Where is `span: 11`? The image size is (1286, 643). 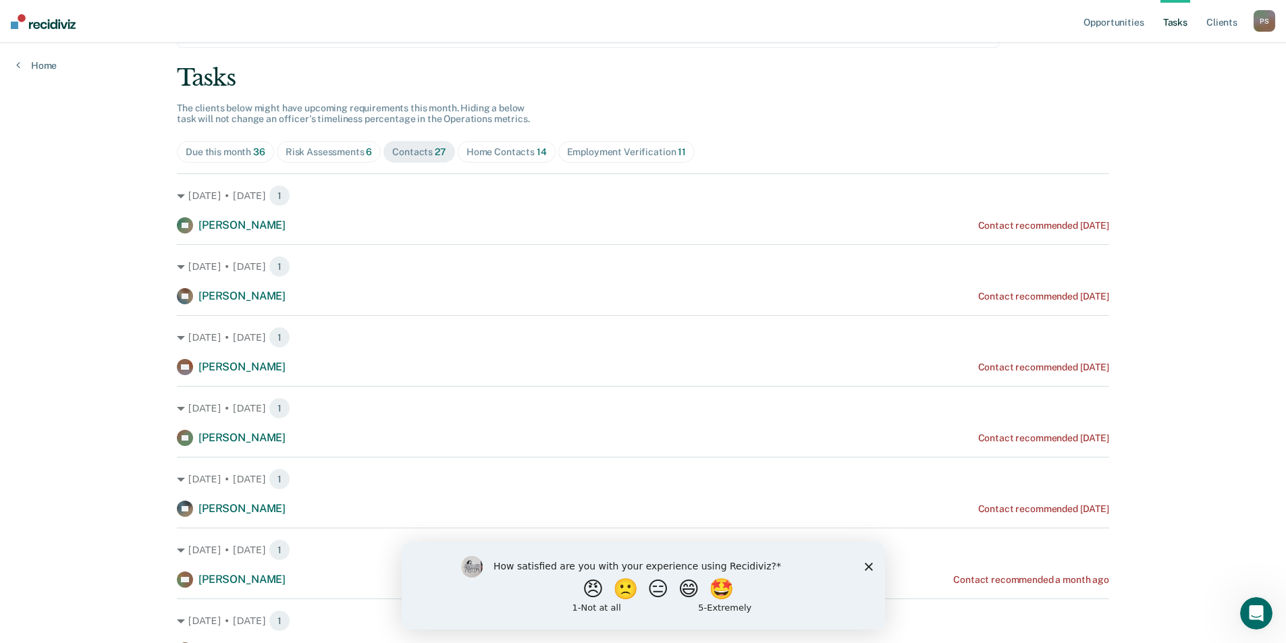
span: 11 is located at coordinates (682, 152).